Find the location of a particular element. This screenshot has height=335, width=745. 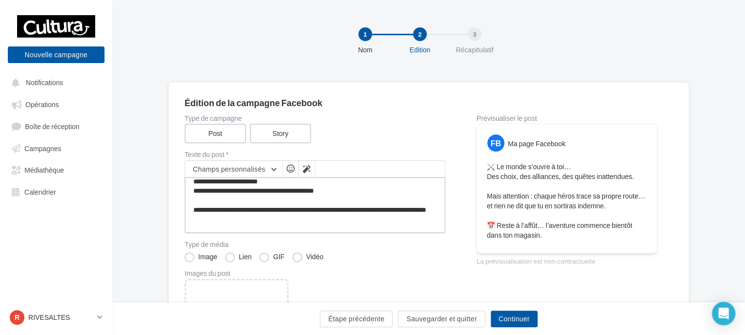

div: Edition is located at coordinates (420, 50).